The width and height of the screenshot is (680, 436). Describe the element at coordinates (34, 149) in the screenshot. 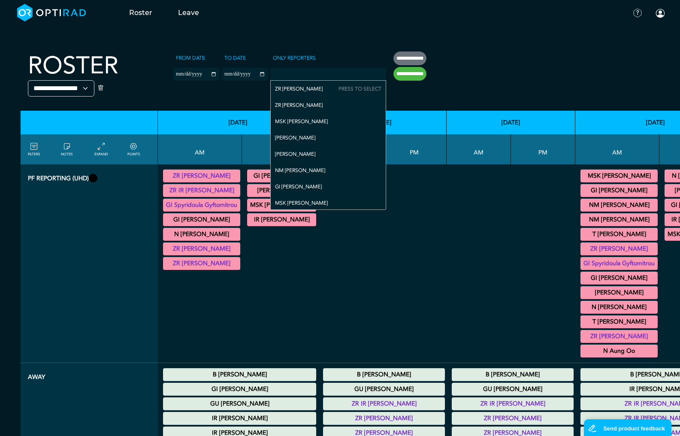

I see `a: FILTERS` at that location.